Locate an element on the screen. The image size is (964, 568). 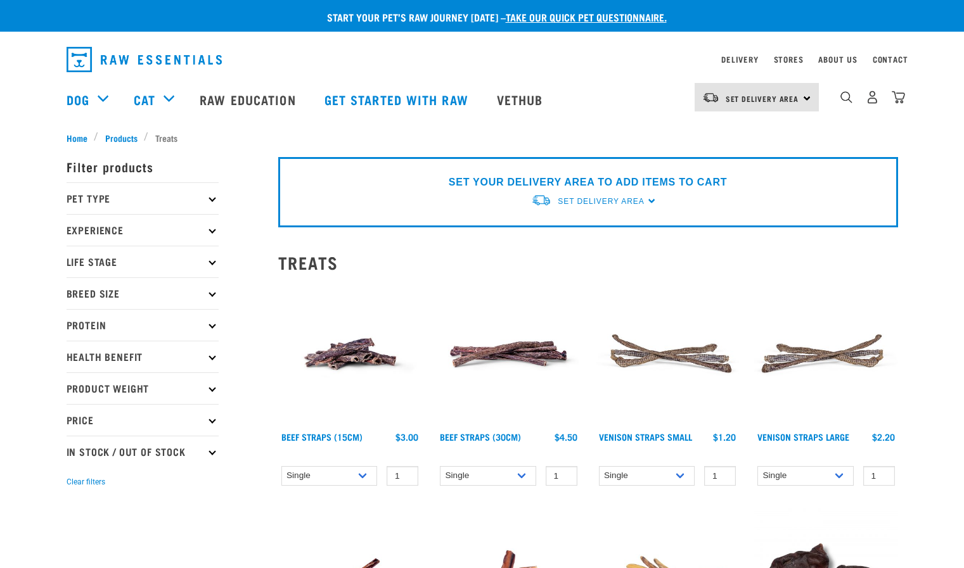
a: Venison Straps Large is located at coordinates (803, 437).